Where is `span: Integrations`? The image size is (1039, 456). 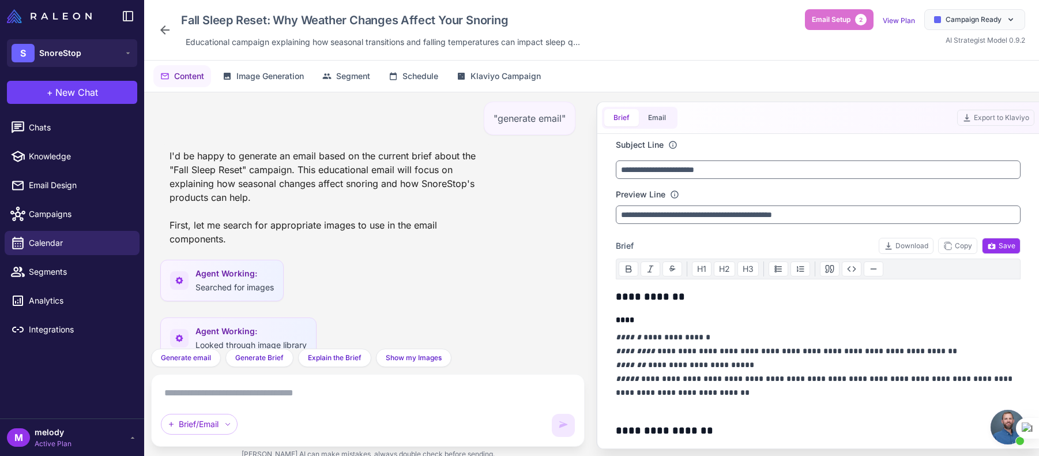
span: Integrations is located at coordinates (80, 329).